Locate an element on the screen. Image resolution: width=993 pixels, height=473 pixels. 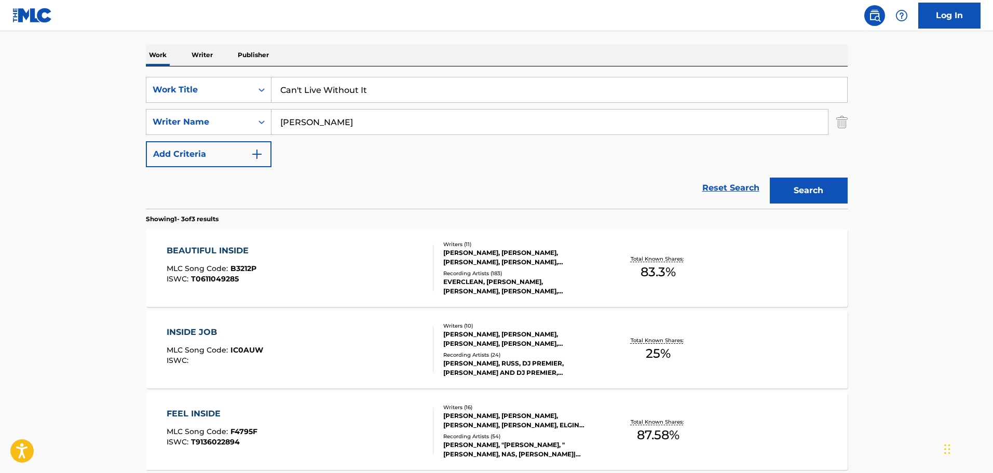
a: Public Search is located at coordinates (875, 16).